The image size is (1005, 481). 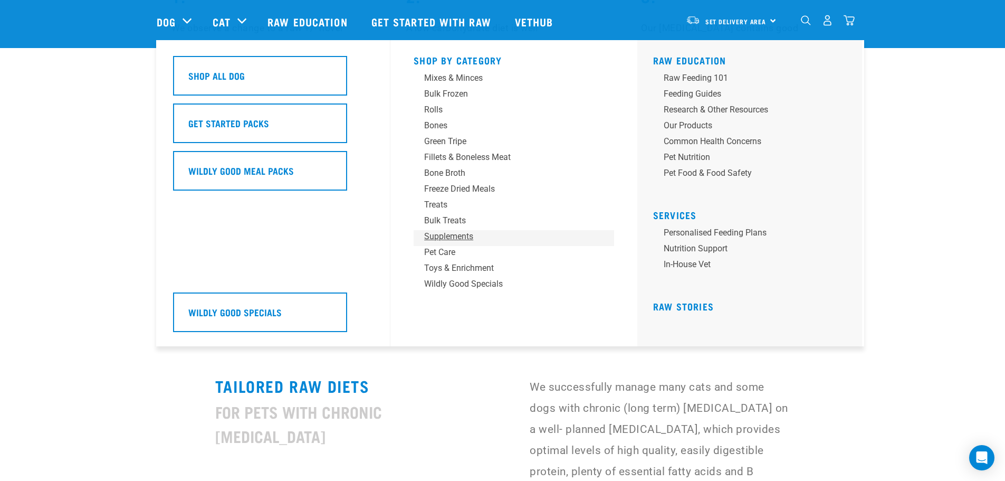 I want to click on a: Personalised Feeding Plans, so click(x=753, y=234).